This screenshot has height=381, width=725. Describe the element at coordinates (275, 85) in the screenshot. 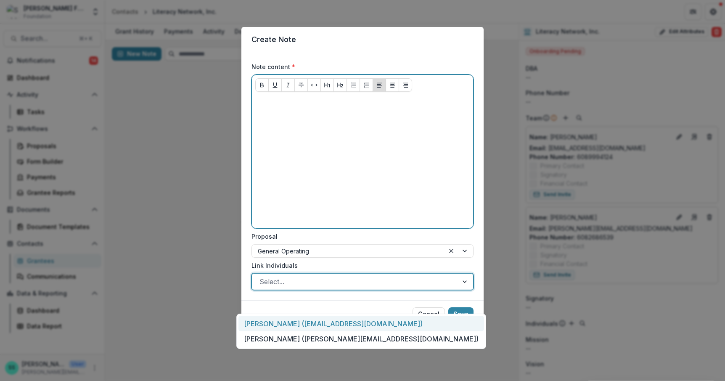

I see `button: Underline` at that location.